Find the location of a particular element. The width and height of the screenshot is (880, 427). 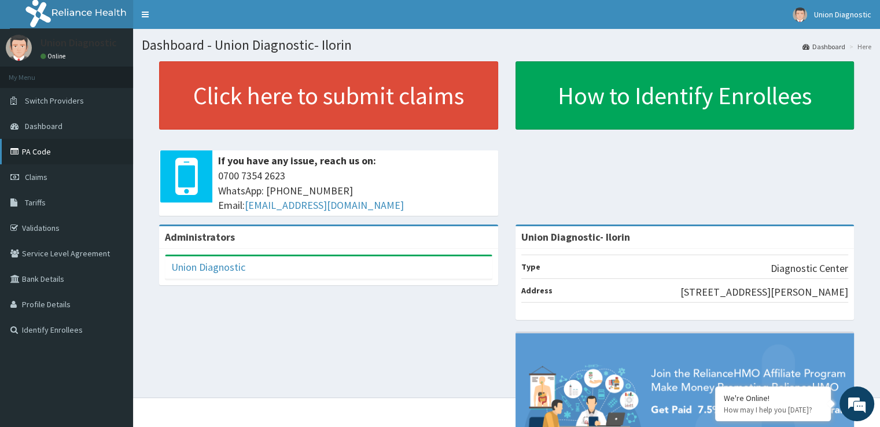

span: Tariffs is located at coordinates (35, 202).